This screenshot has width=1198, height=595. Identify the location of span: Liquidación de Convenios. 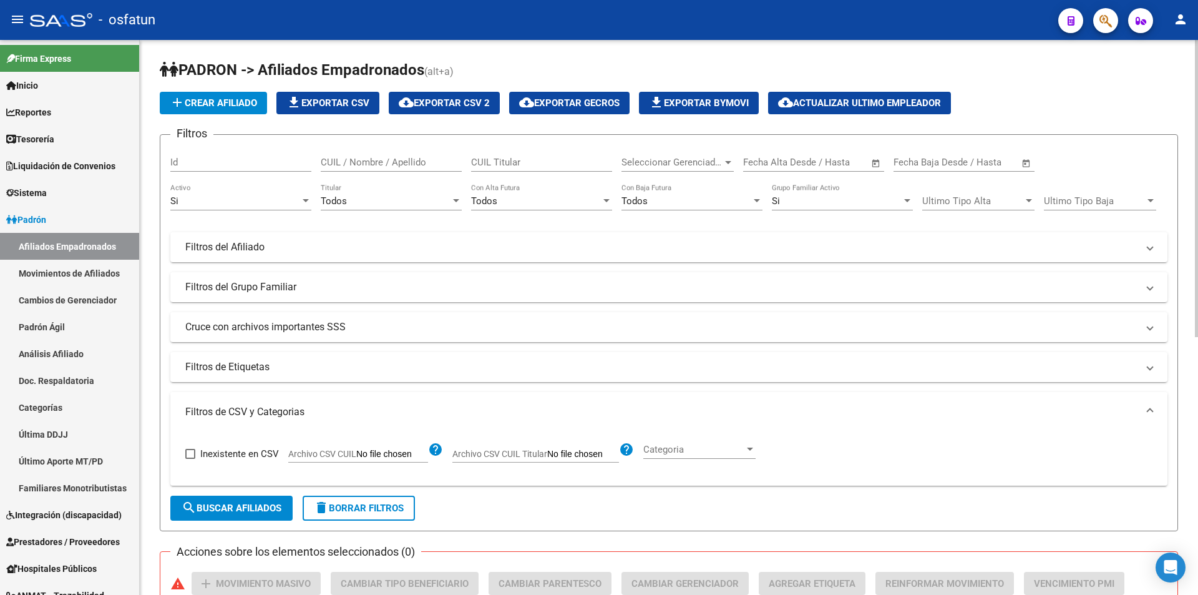
(61, 166).